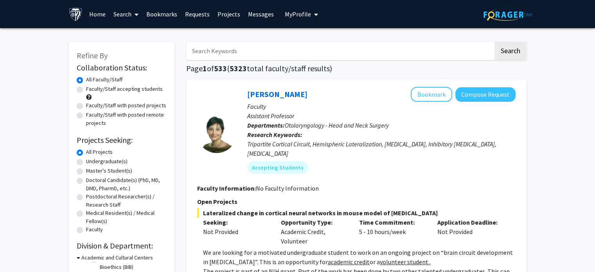  Describe the element at coordinates (124, 89) in the screenshot. I see `label: Faculty/Staff accepting students` at that location.